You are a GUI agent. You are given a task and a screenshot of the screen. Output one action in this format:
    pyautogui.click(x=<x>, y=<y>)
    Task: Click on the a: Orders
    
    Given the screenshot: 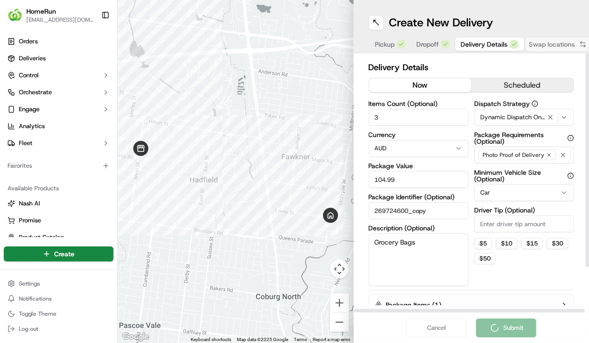 What is the action you would take?
    pyautogui.click(x=58, y=41)
    